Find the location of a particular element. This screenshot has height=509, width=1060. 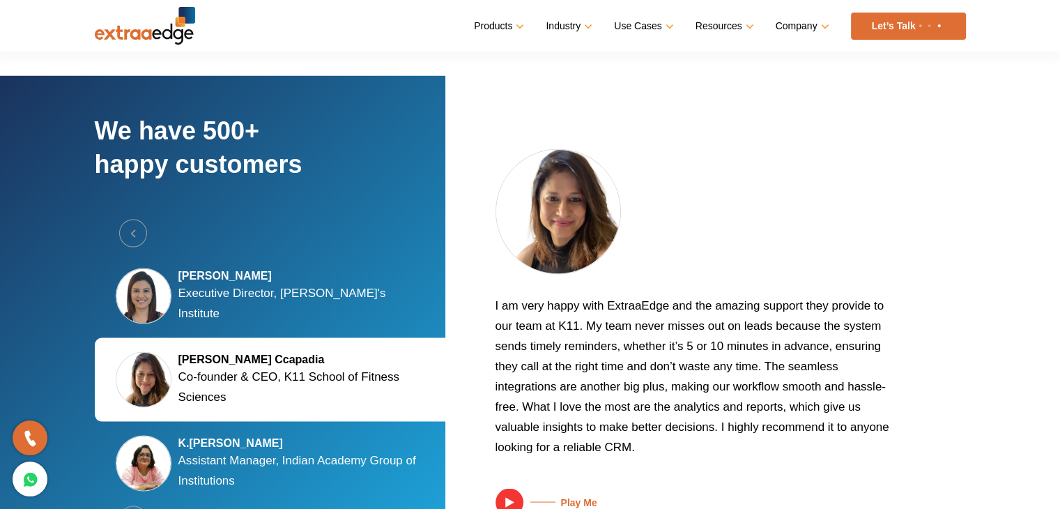

p: Assistant Manager, Indian Academy Group of Institutions is located at coordinates (304, 470).